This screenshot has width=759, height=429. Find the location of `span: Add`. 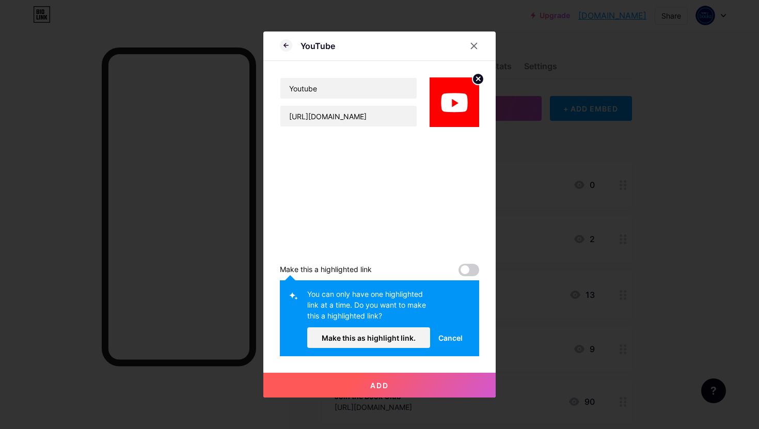

span: Add is located at coordinates (379, 385).